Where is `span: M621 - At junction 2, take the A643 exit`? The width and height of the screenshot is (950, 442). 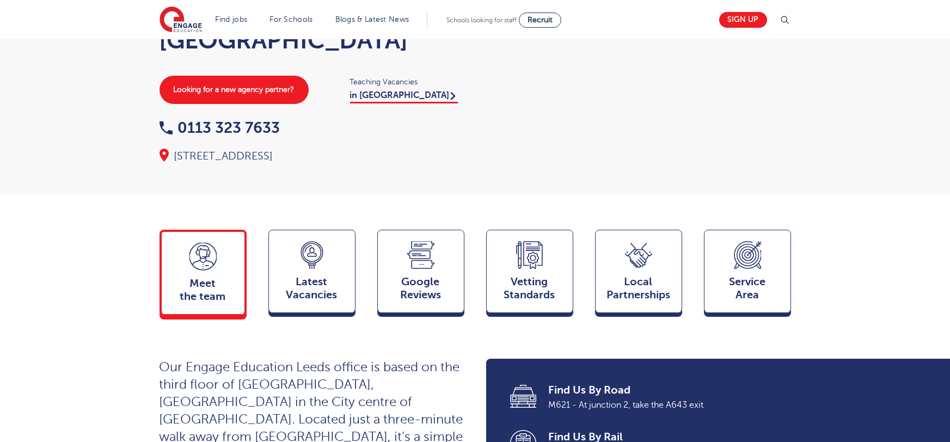
span: M621 - At junction 2, take the A643 exit is located at coordinates (662, 405).